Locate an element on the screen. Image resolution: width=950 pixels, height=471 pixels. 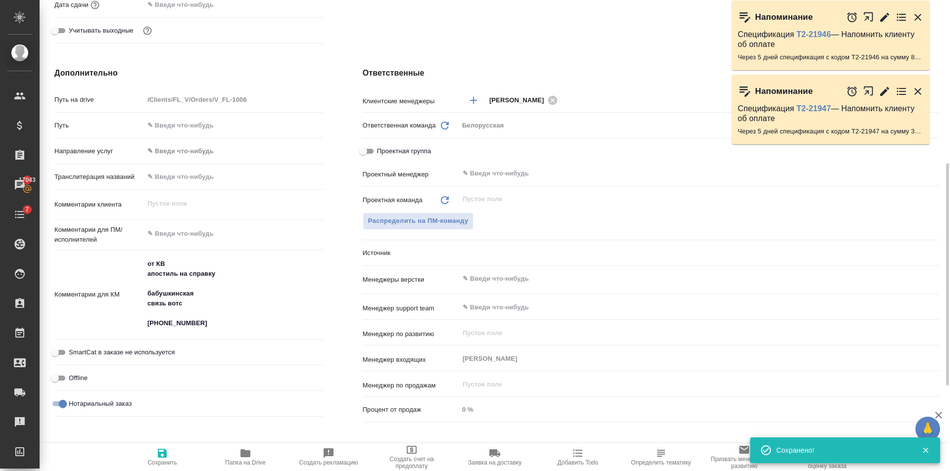
h4: Дополнительно is located at coordinates (188, 73).